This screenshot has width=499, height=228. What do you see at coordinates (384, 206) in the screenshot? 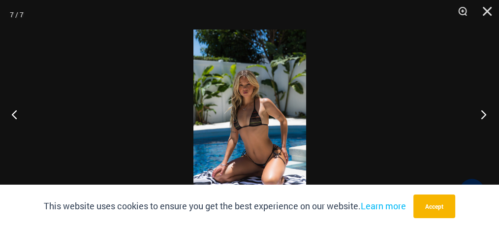
I see `a: Learn more` at bounding box center [384, 206].